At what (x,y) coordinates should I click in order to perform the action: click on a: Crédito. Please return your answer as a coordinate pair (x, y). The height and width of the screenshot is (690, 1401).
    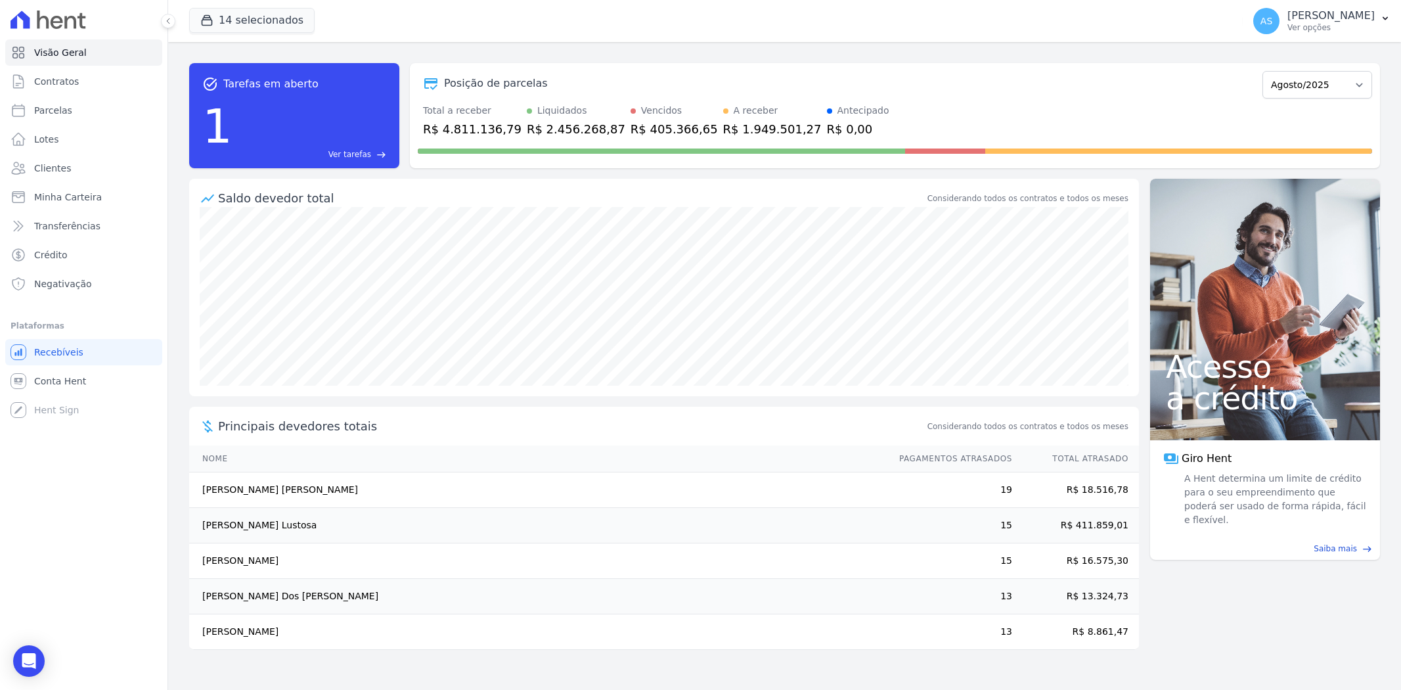
    Looking at the image, I should click on (83, 255).